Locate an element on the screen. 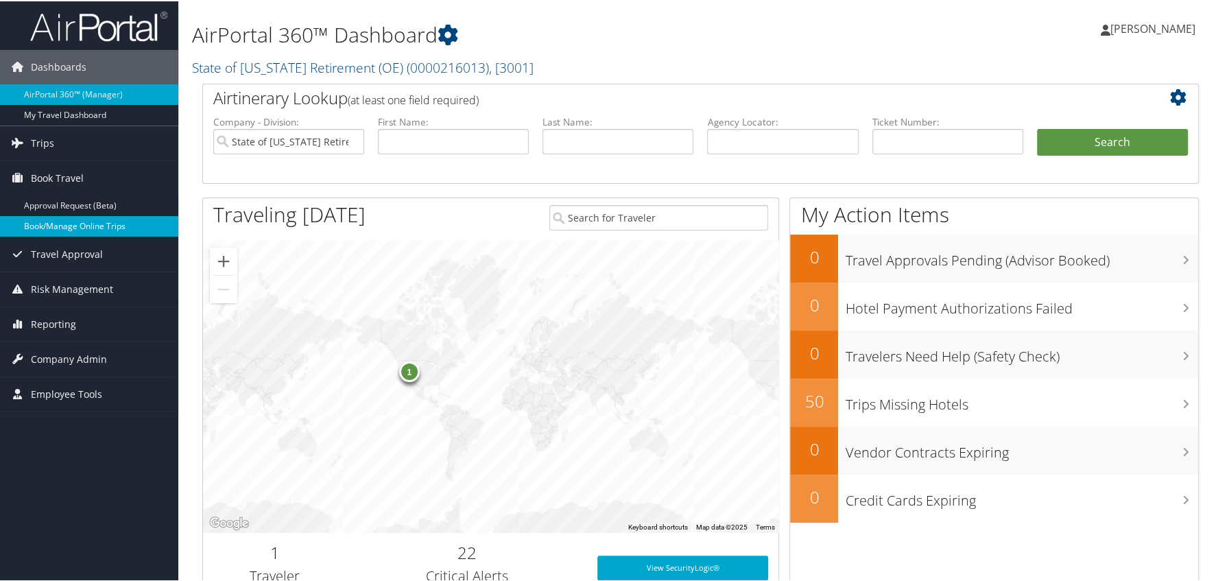  h3: Travelers Need Help (Safety Check) is located at coordinates (1021, 352).